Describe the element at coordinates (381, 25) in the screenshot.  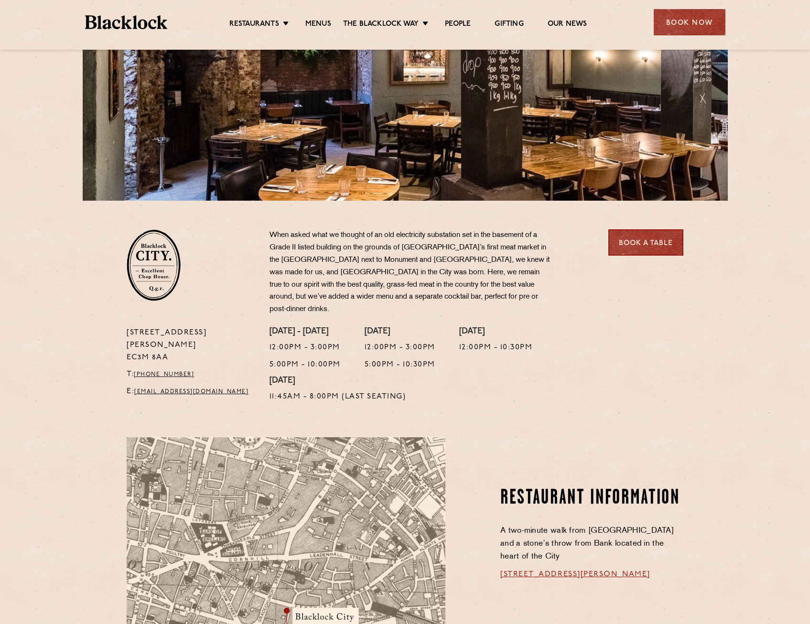
I see `a: The Blacklock Way` at that location.